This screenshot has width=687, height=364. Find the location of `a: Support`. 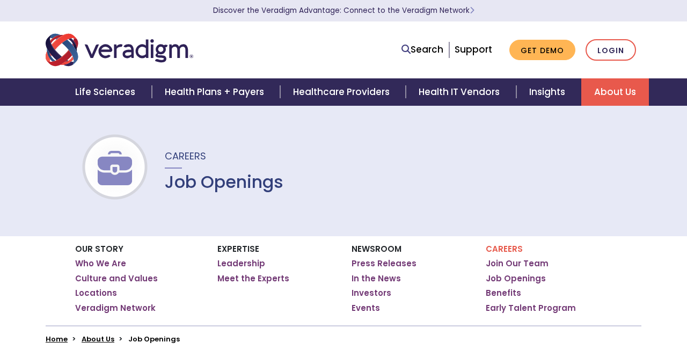

a: Support is located at coordinates (473, 49).